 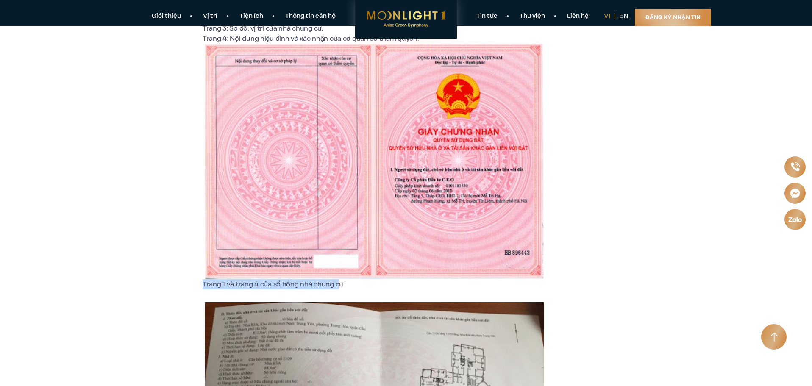 I want to click on img: Trang 1 và trang 4 của sổ hồng nhà chung cư, so click(x=374, y=162).